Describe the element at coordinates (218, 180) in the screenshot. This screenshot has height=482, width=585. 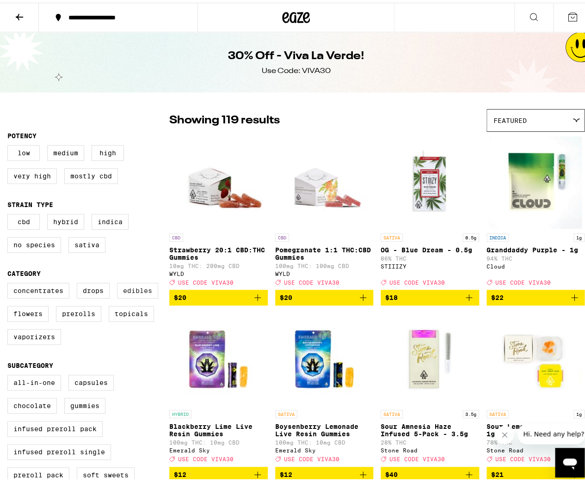
I see `img: WYLD - Strawberry 20:1 CBD:THC Gummies` at that location.